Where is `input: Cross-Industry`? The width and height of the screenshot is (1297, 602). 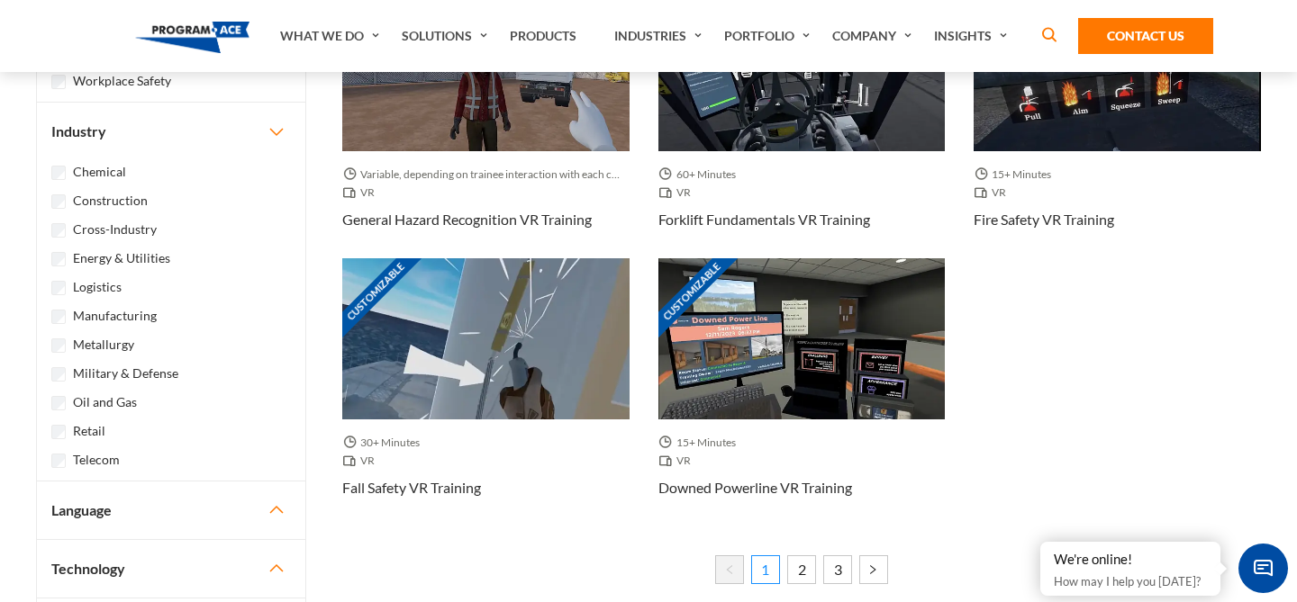 input: Cross-Industry is located at coordinates (59, 230).